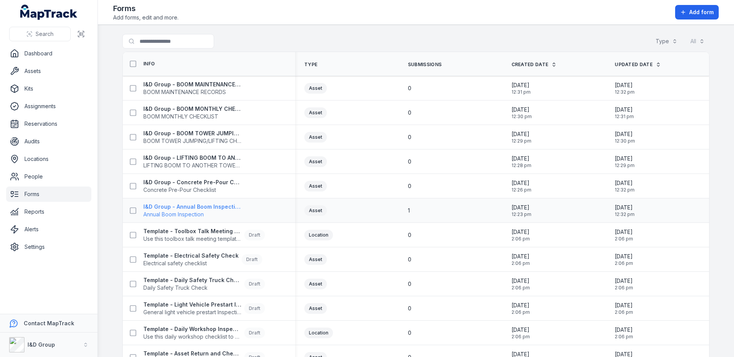 The width and height of the screenshot is (734, 357). What do you see at coordinates (192, 92) in the screenshot?
I see `span: BOOM MAINTENANCE RECORDS` at bounding box center [192, 92].